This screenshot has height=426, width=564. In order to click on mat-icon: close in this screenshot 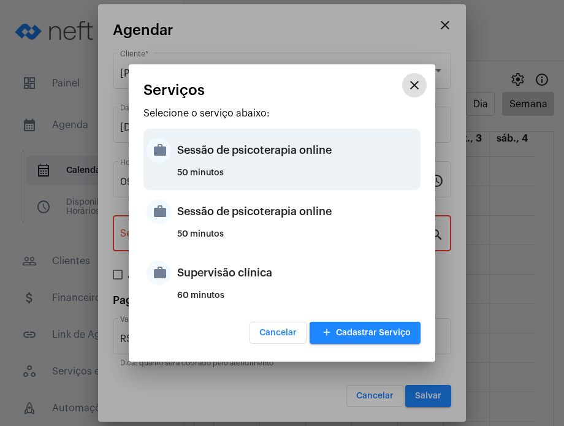, I will do `click(414, 85)`.